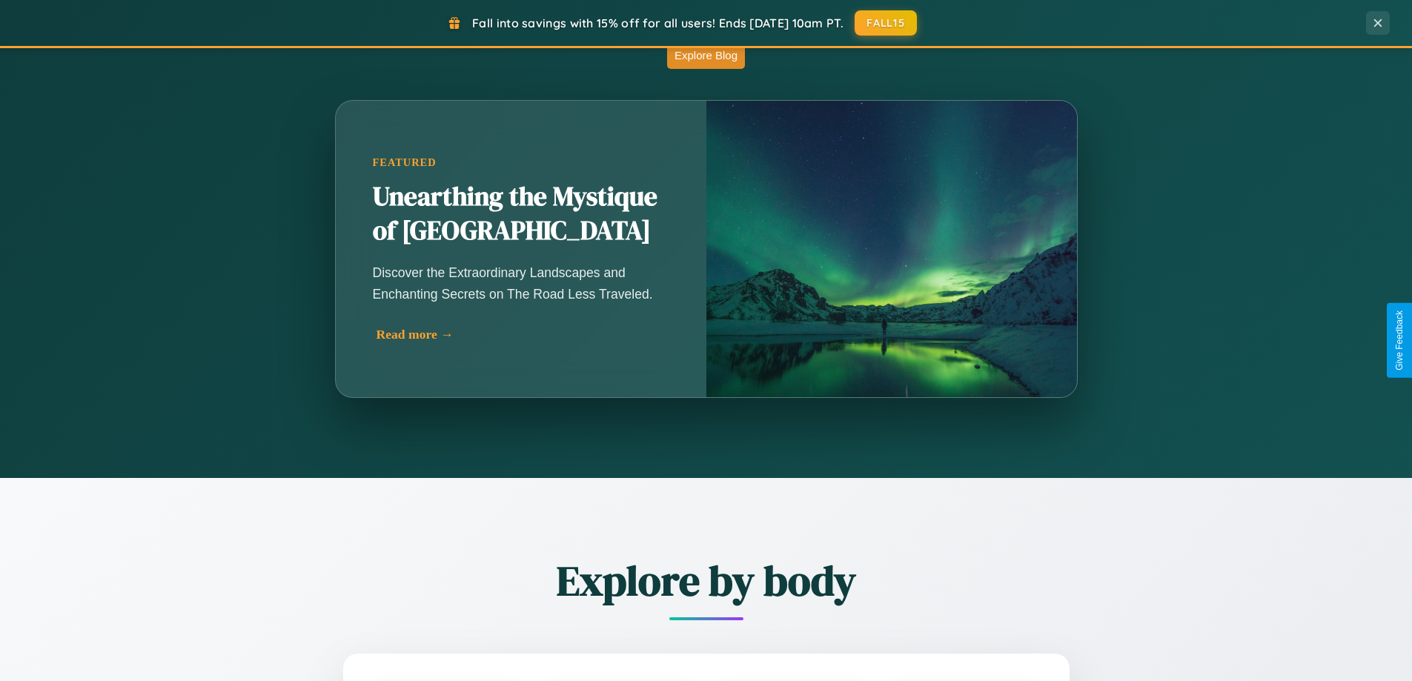 The width and height of the screenshot is (1412, 681). I want to click on div: Read more →, so click(525, 334).